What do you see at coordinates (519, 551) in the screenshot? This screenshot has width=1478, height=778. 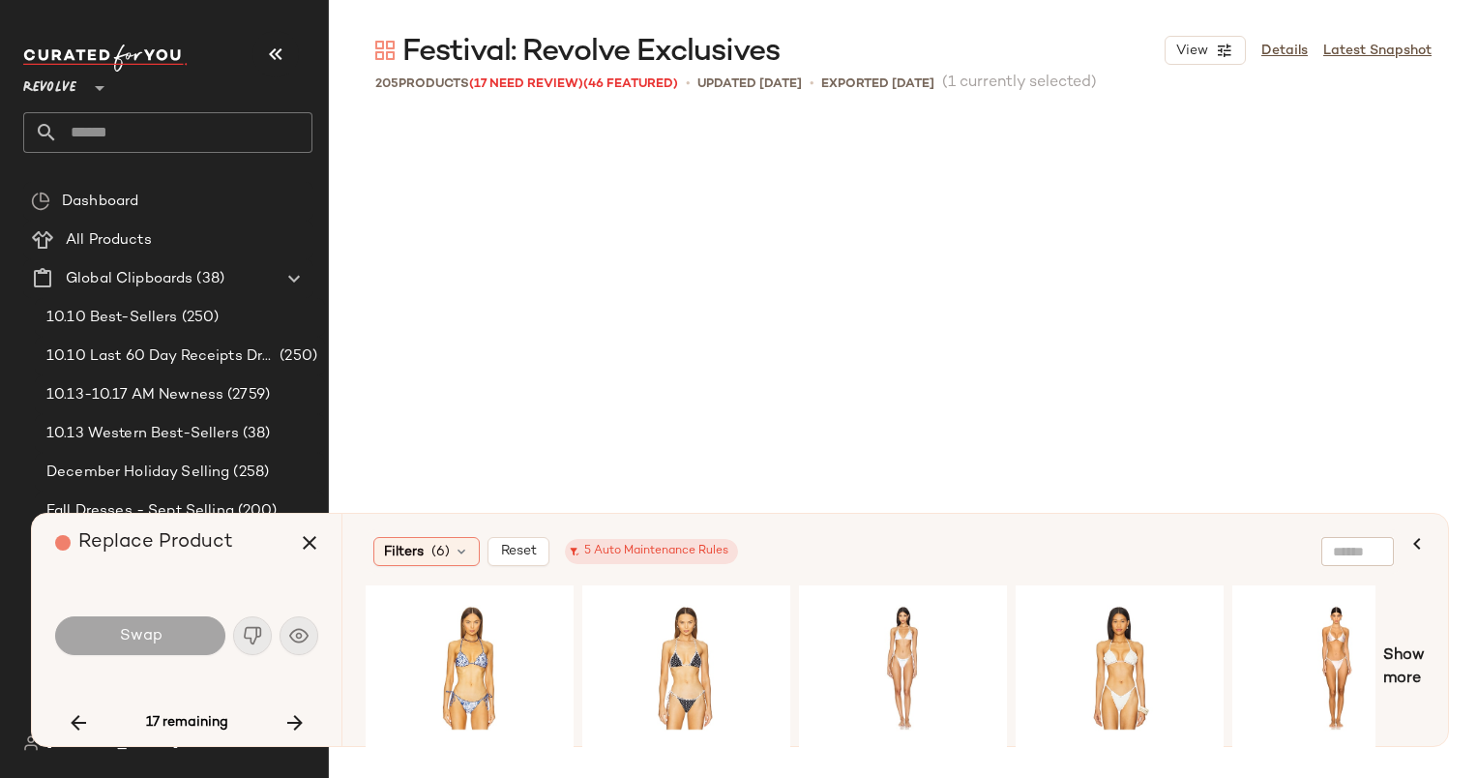 I see `span: Reset` at bounding box center [519, 551].